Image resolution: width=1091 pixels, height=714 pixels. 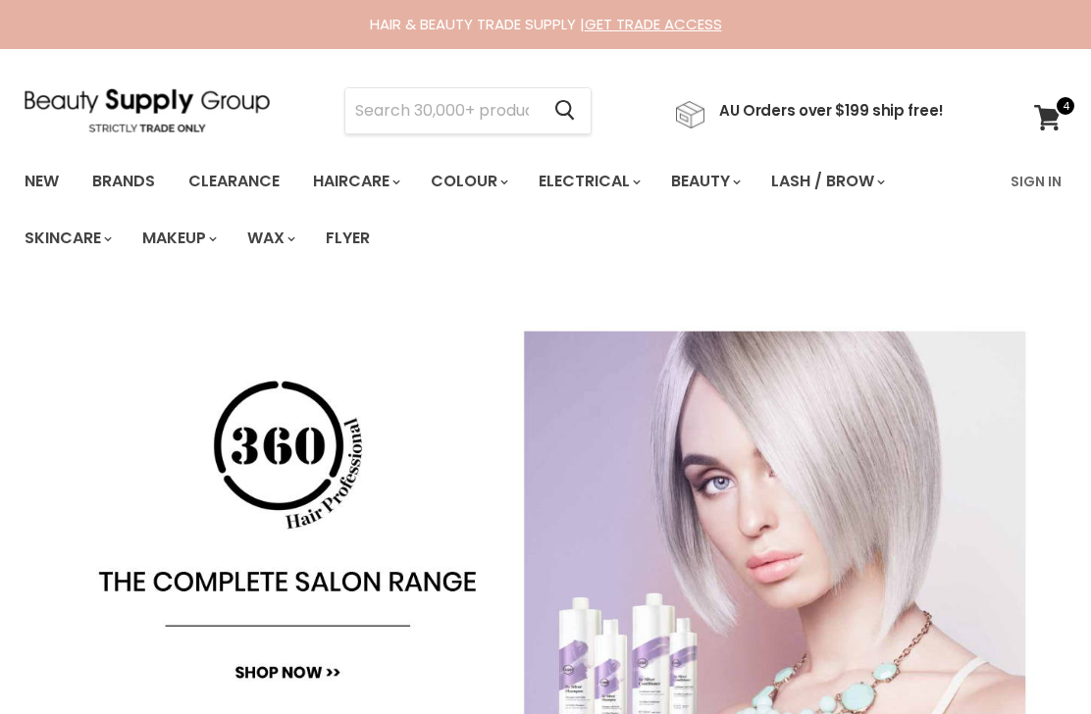 What do you see at coordinates (41, 182) in the screenshot?
I see `a: New` at bounding box center [41, 182].